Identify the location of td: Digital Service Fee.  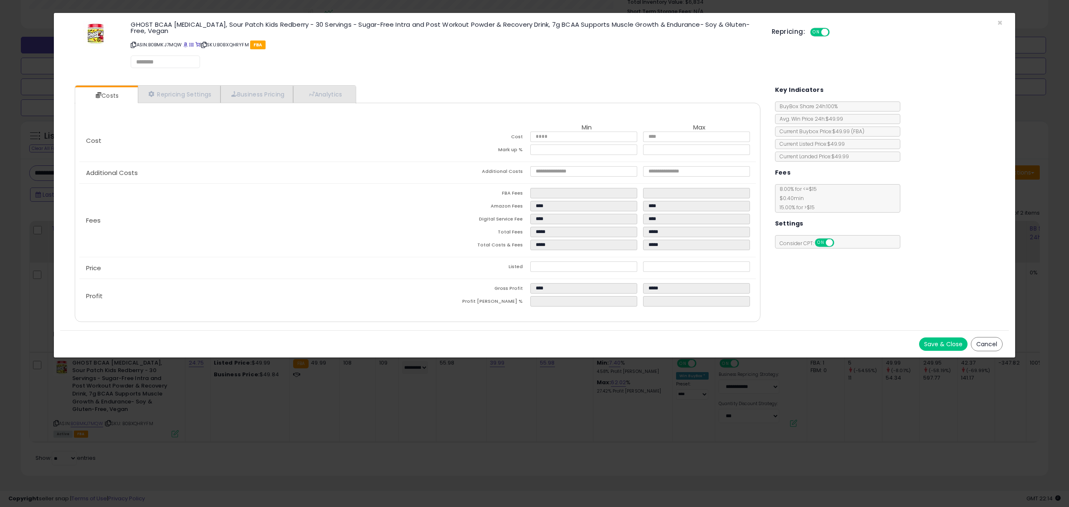
(474, 220).